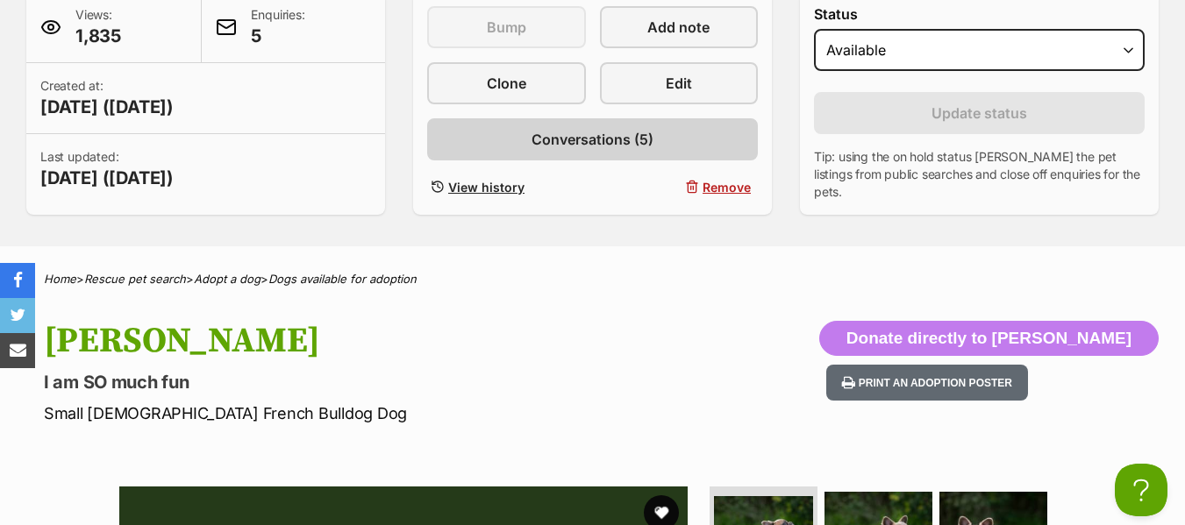  What do you see at coordinates (679, 27) in the screenshot?
I see `a: Add note` at bounding box center [679, 27].